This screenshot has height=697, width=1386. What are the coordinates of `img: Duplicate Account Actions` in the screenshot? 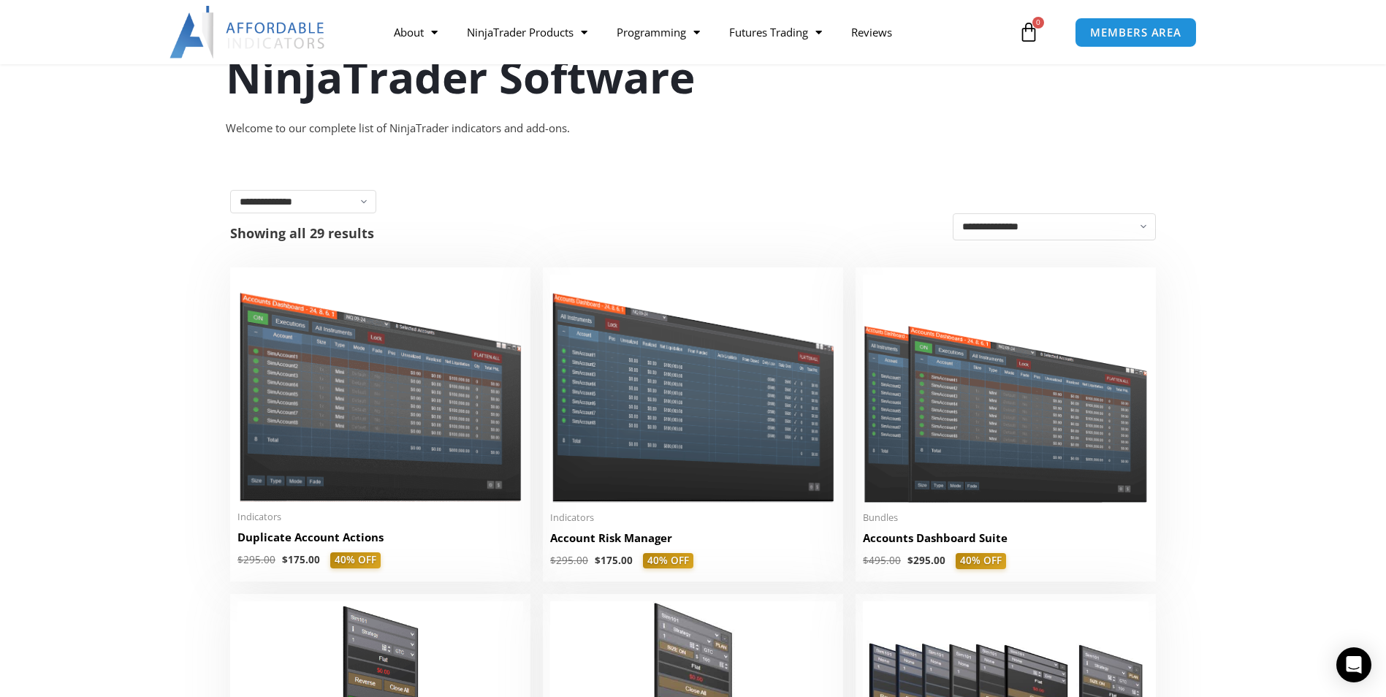 It's located at (380, 388).